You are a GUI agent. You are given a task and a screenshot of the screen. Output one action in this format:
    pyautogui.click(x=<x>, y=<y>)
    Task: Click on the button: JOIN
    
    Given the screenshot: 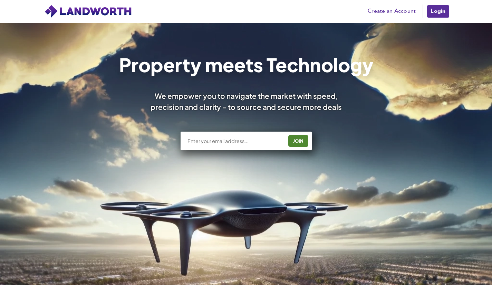 What is the action you would take?
    pyautogui.click(x=298, y=141)
    